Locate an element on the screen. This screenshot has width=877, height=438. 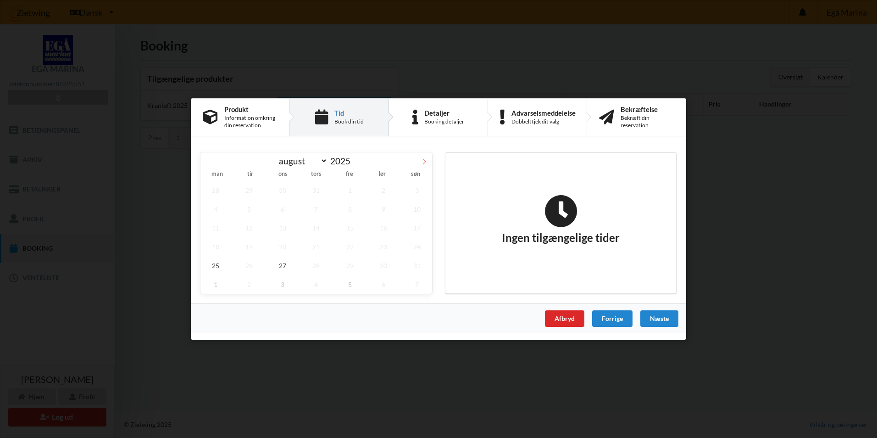
span: august 16, 2025 is located at coordinates (383, 228).